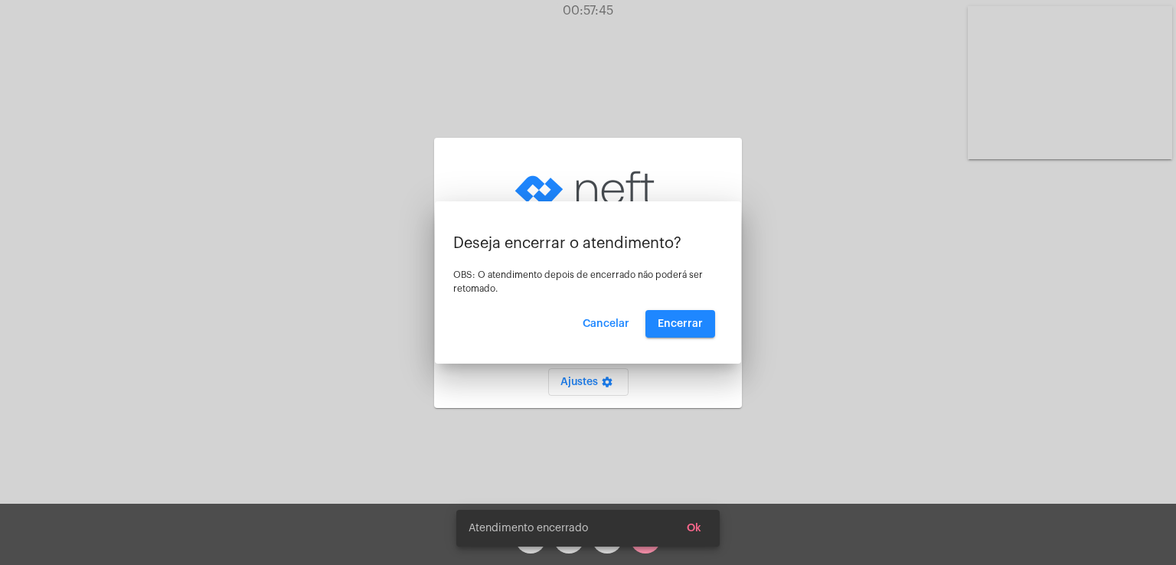 Image resolution: width=1176 pixels, height=565 pixels. Describe the element at coordinates (605, 324) in the screenshot. I see `button: Cancelar` at that location.